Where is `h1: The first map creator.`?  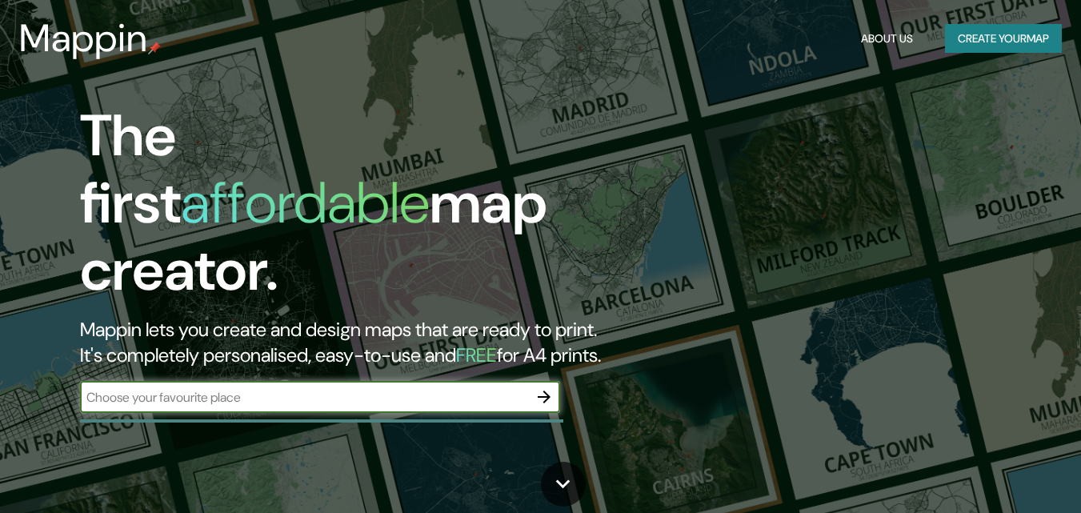 h1: The first map creator. is located at coordinates (350, 210).